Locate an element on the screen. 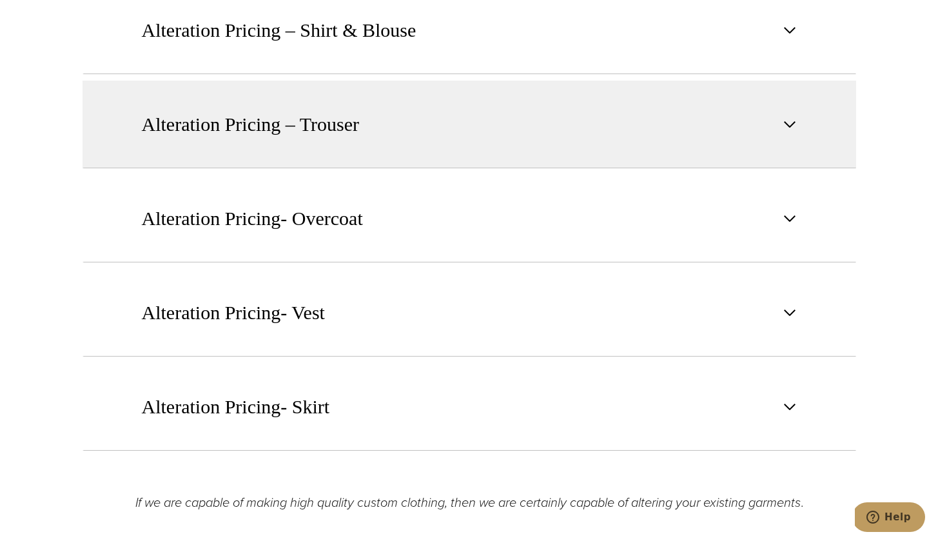 This screenshot has width=938, height=541. span: Alteration Pricing- Vest is located at coordinates (233, 313).